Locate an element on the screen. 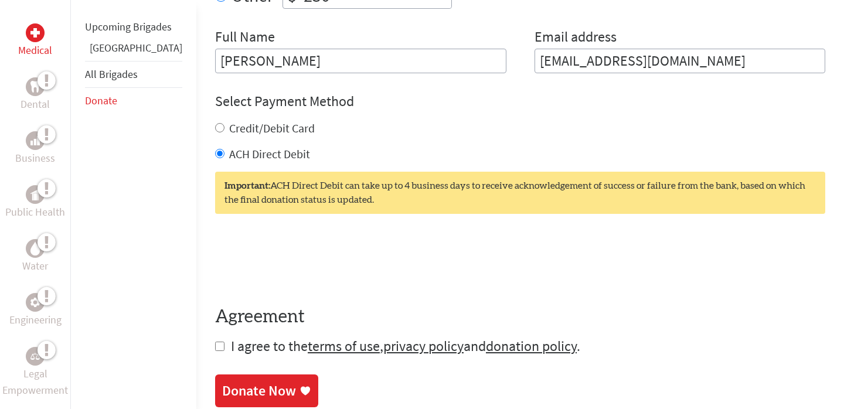 The image size is (844, 409). label: Full Name is located at coordinates (245, 38).